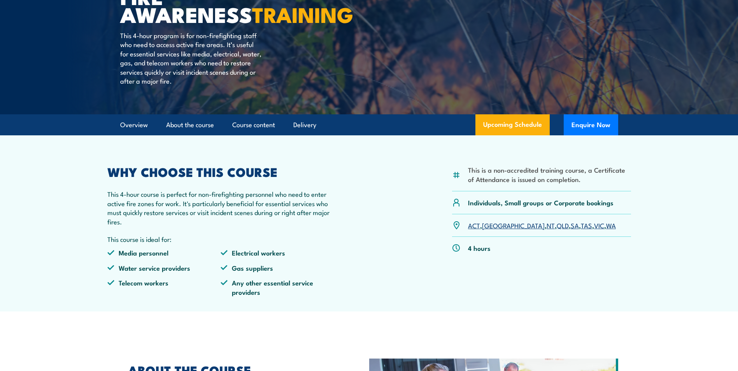 This screenshot has width=738, height=371. I want to click on li: Telecom workers, so click(164, 287).